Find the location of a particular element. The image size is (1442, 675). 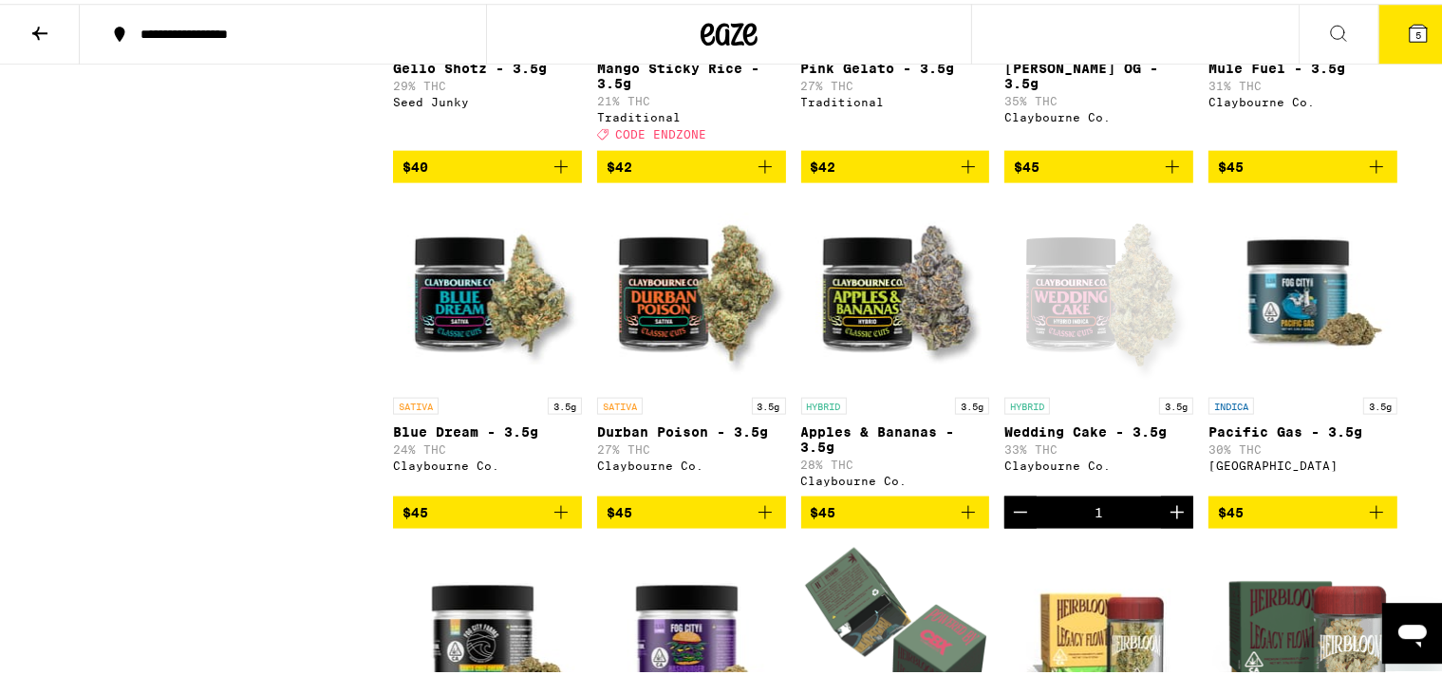

p: 21% THC is located at coordinates (691, 96).